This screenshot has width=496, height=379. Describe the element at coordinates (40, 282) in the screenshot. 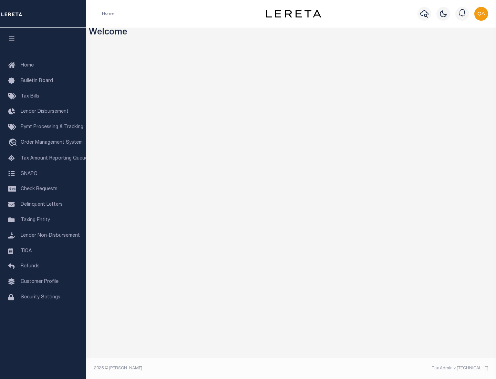

I see `span: Customer Profile` at that location.